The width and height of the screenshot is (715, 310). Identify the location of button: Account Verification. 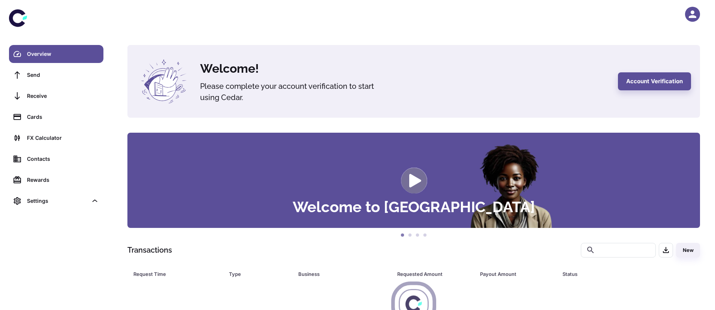
(655, 81).